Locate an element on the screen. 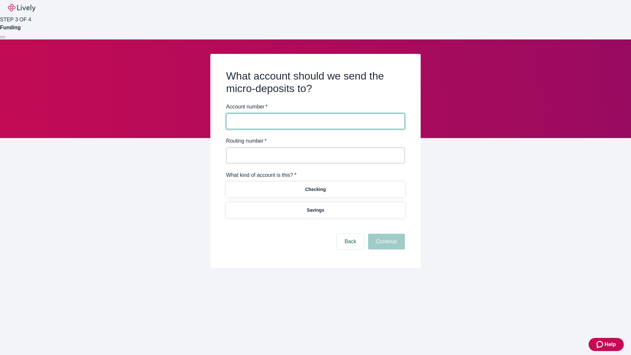 The image size is (631, 355). p: Checking is located at coordinates (315, 189).